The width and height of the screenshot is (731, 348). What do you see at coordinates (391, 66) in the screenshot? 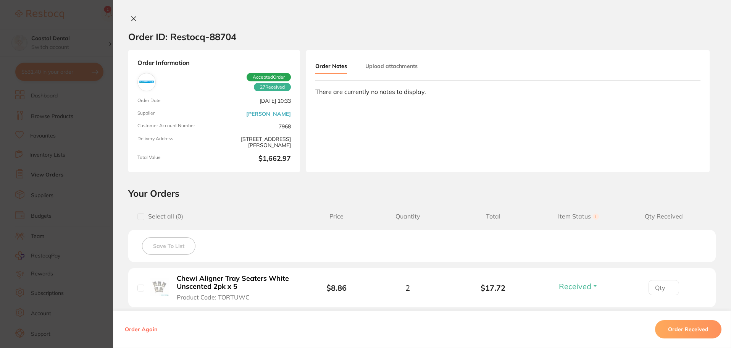
I see `button: Upload attachments` at bounding box center [391, 66].